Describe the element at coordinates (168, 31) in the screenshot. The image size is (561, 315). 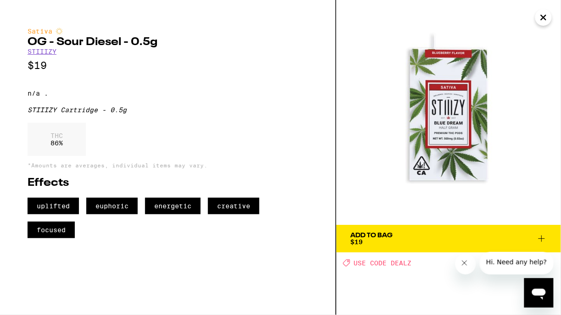
I see `div: Sativa` at that location.